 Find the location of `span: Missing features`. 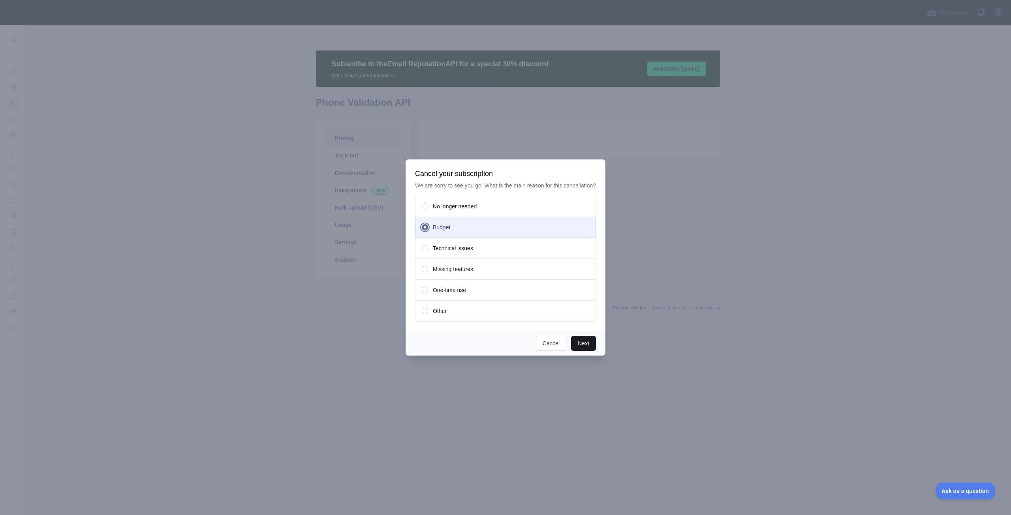

span: Missing features is located at coordinates (453, 269).